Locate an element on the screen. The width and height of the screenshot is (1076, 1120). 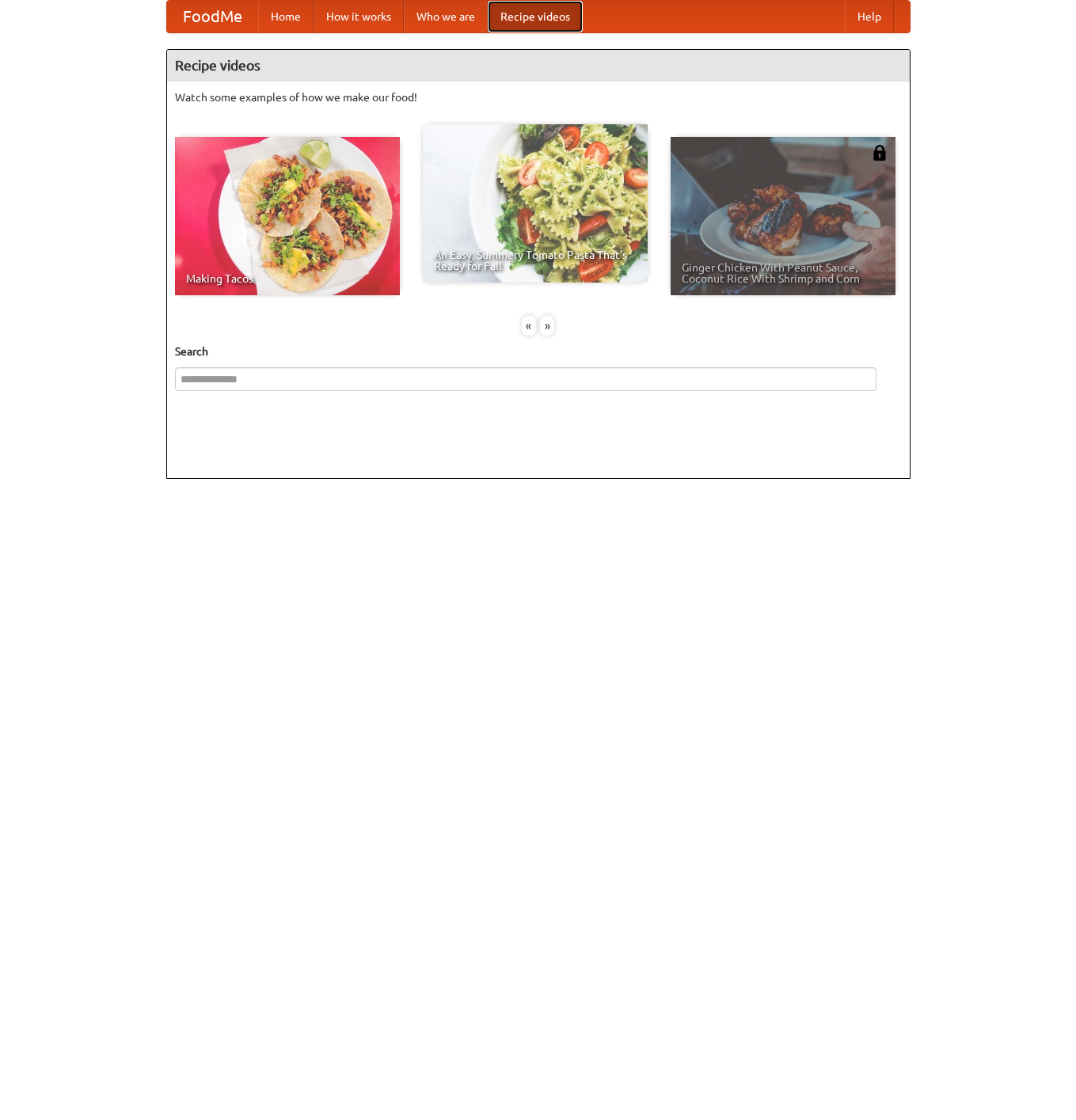
a: Who we are is located at coordinates (446, 17).